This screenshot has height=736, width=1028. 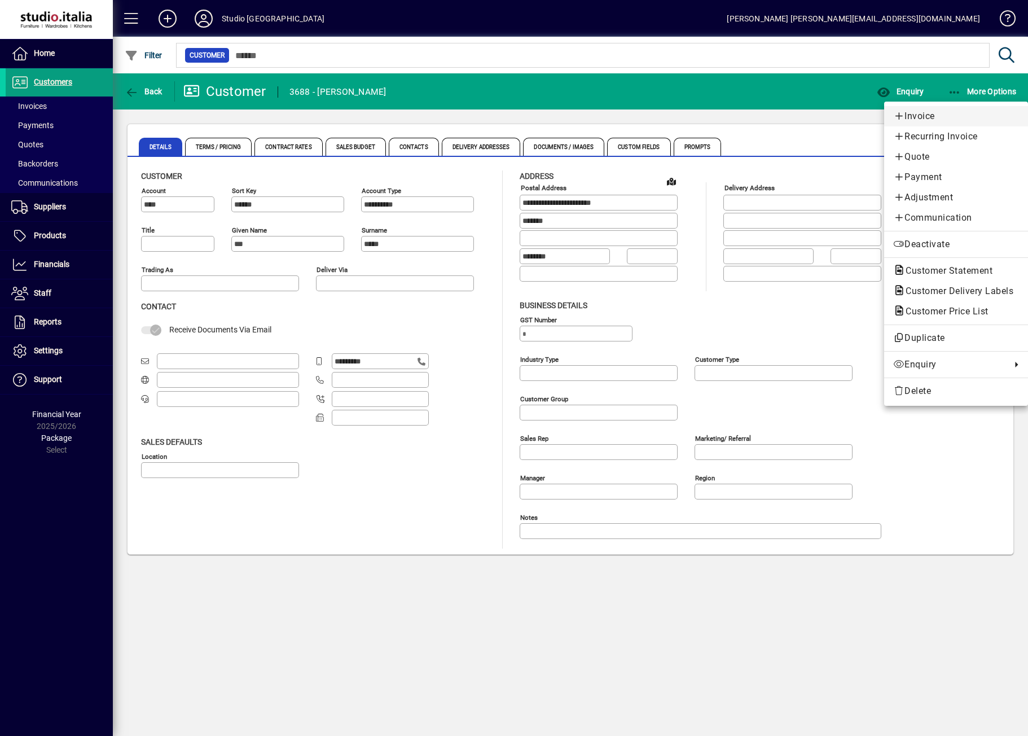 I want to click on span: Delete, so click(x=956, y=391).